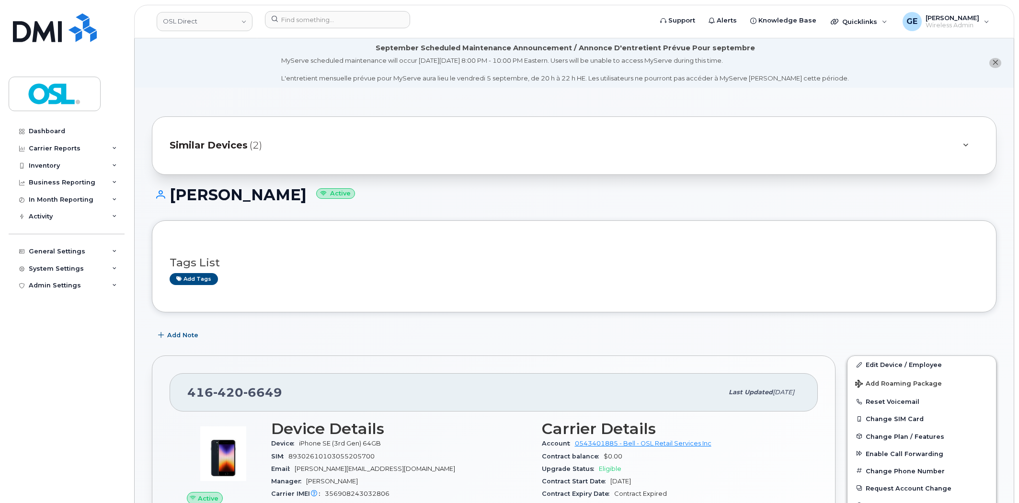 This screenshot has width=1019, height=503. Describe the element at coordinates (922, 471) in the screenshot. I see `button: Change Phone Number` at that location.